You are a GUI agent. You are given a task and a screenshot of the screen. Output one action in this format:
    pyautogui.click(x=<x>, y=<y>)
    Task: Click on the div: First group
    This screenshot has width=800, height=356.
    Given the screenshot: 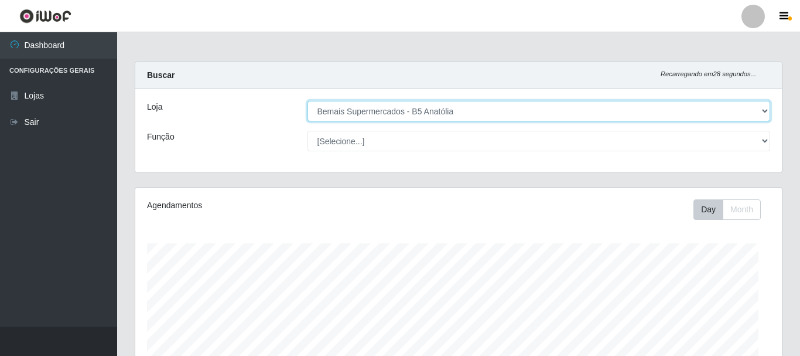 What is the action you would take?
    pyautogui.click(x=727, y=209)
    